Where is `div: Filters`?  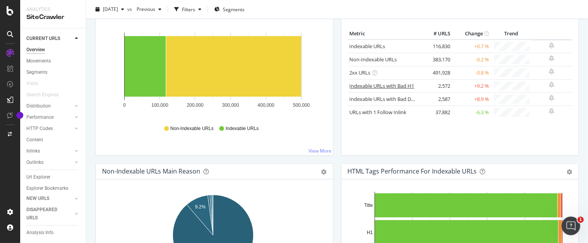 div: Filters is located at coordinates (189, 9).